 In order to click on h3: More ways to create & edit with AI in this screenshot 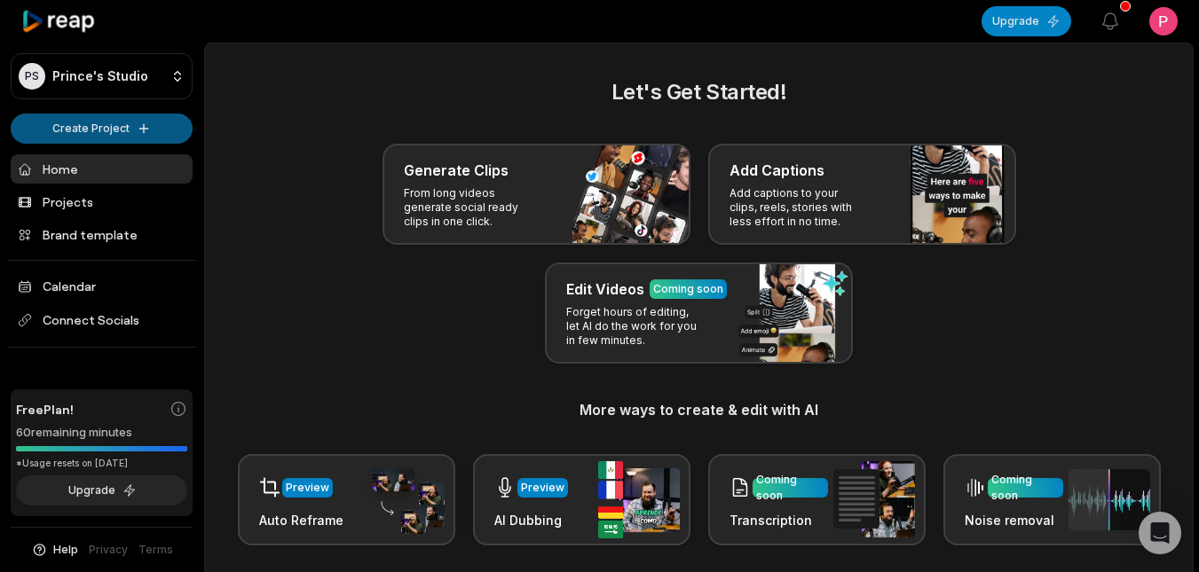, I will do `click(698, 410)`.